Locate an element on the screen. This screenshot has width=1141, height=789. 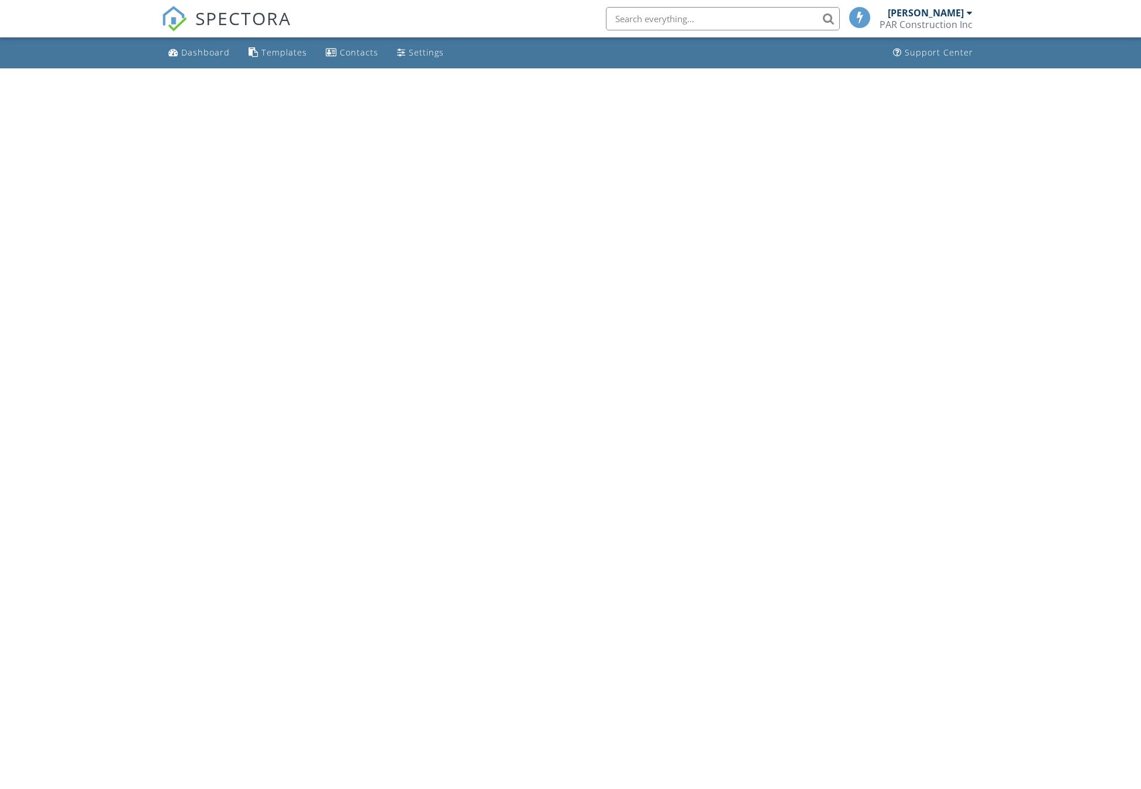
a: Contacts is located at coordinates (352, 53).